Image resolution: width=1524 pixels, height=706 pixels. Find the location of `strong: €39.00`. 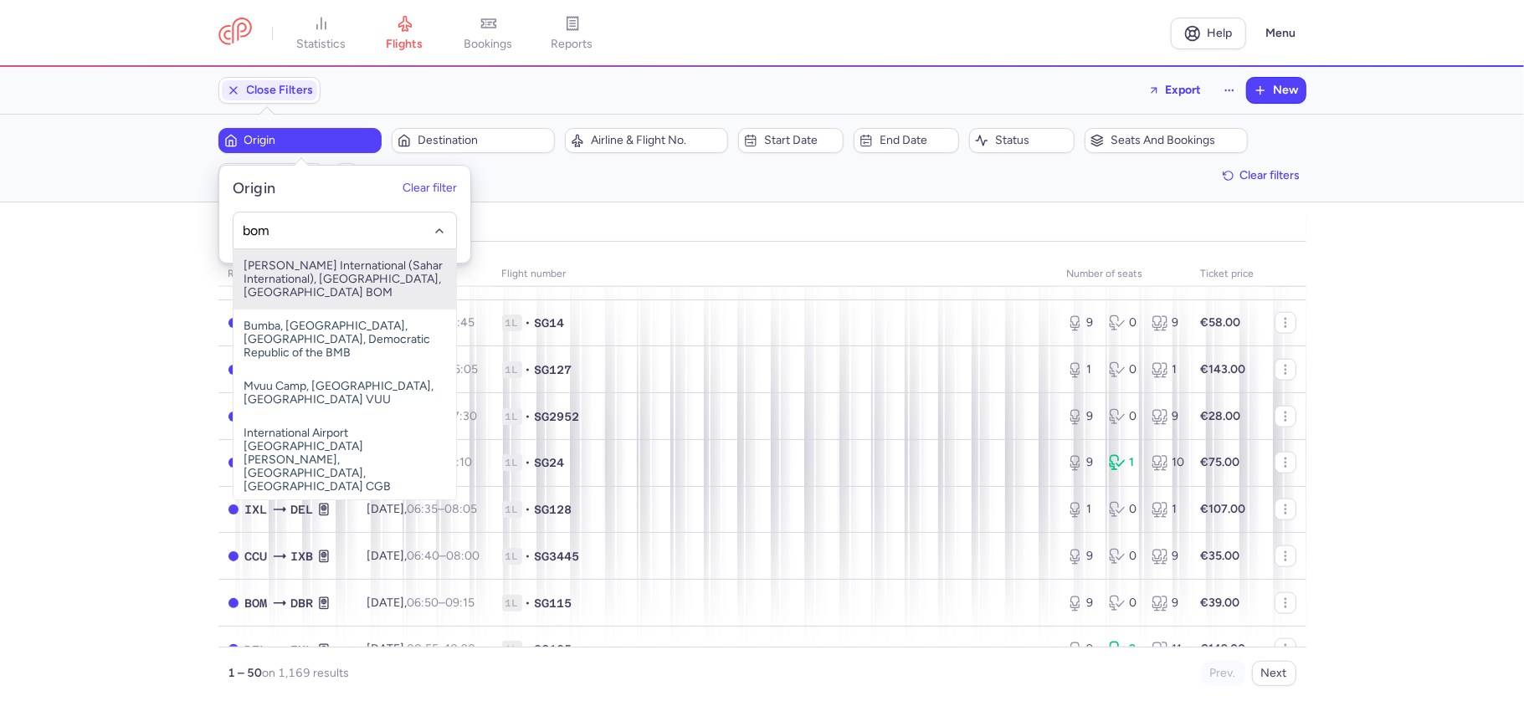

strong: €39.00 is located at coordinates (1220, 603).